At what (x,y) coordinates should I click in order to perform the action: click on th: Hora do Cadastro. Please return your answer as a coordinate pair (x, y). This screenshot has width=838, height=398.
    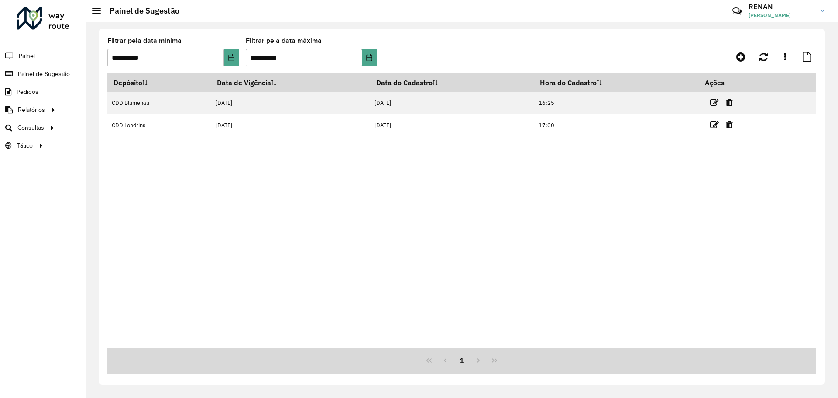
    Looking at the image, I should click on (616, 82).